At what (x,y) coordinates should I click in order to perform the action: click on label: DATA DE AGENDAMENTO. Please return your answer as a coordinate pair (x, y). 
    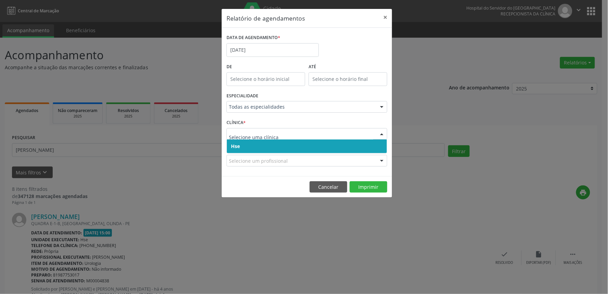
    Looking at the image, I should click on (253, 38).